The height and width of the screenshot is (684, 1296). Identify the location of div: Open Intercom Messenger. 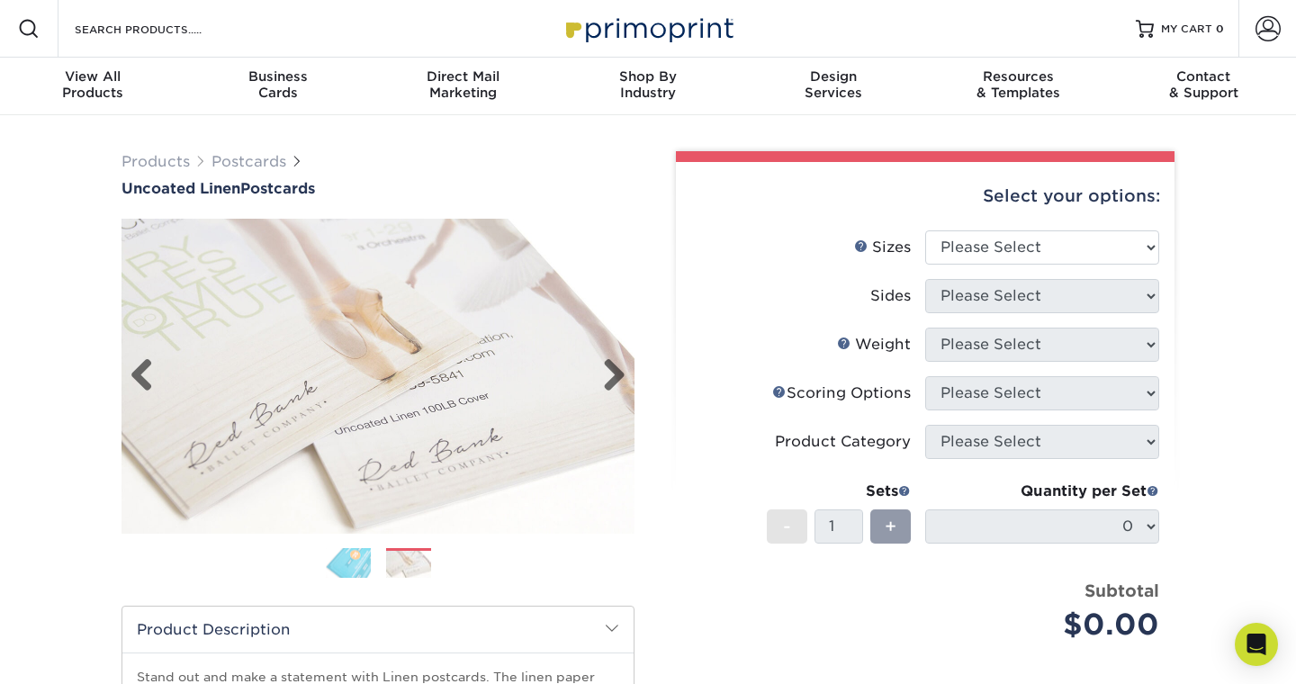
(1256, 644).